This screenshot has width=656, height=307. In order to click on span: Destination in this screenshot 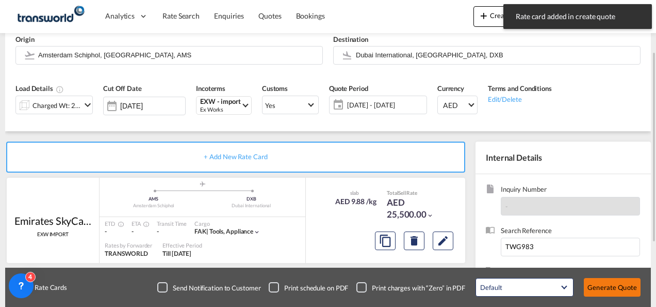, I will do `click(351, 39)`.